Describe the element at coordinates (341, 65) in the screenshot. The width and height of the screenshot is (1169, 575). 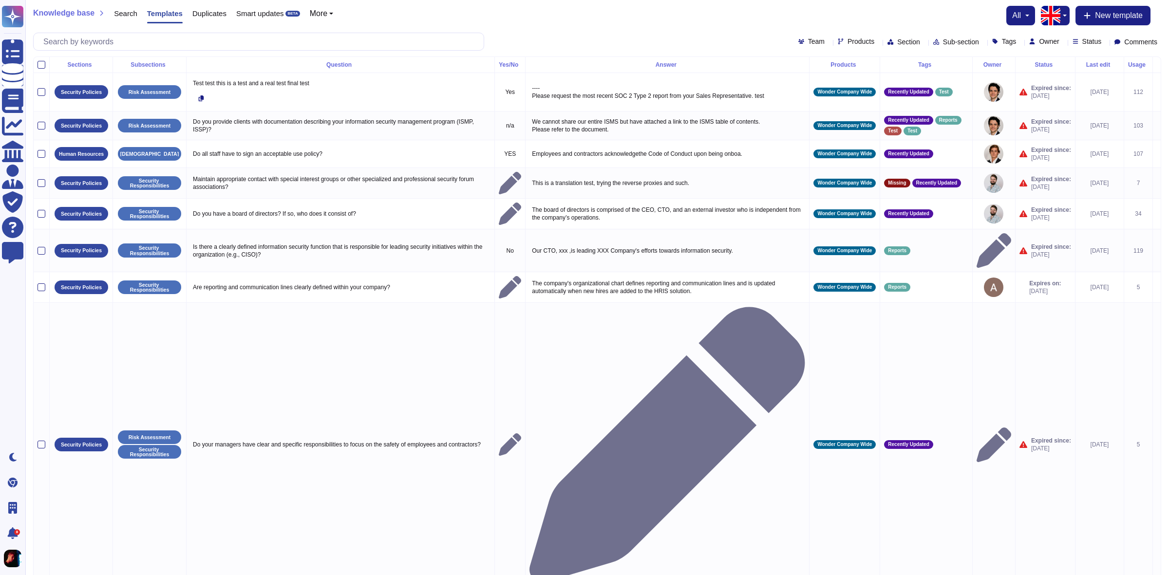
I see `div: Question` at that location.